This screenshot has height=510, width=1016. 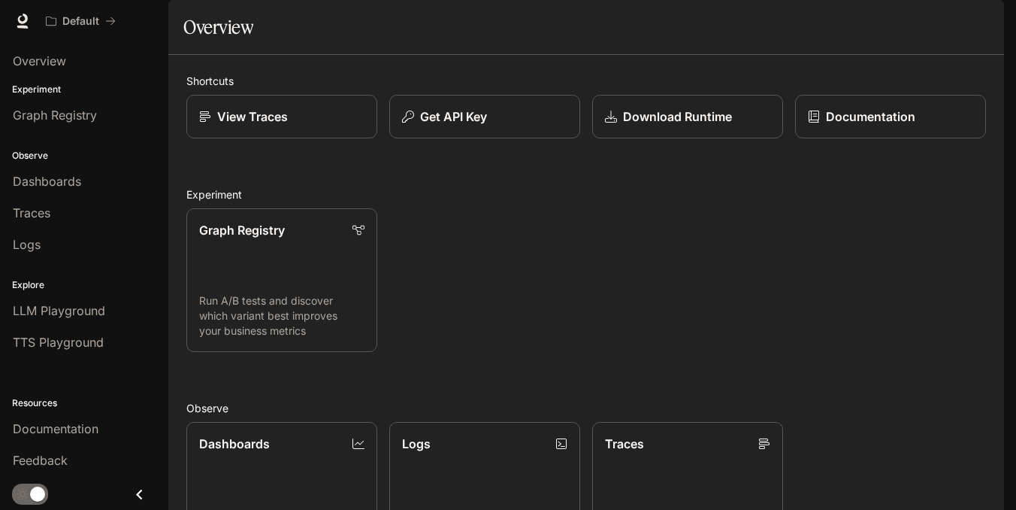 What do you see at coordinates (586, 194) in the screenshot?
I see `h2: Experiment` at bounding box center [586, 194].